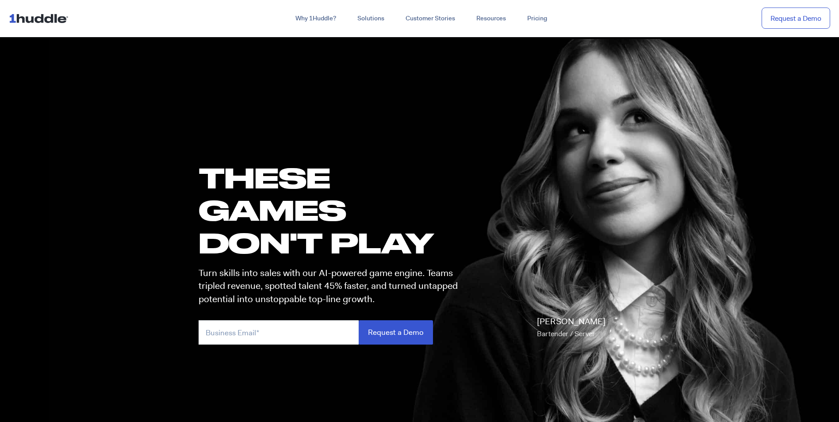 The image size is (839, 422). Describe the element at coordinates (491, 19) in the screenshot. I see `a: Resources` at that location.